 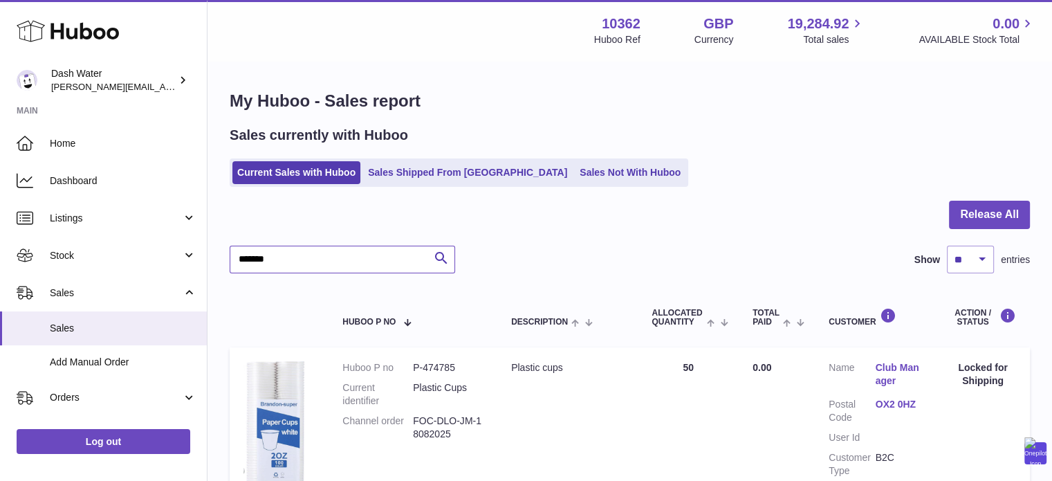 I want to click on strong: GBP, so click(x=718, y=24).